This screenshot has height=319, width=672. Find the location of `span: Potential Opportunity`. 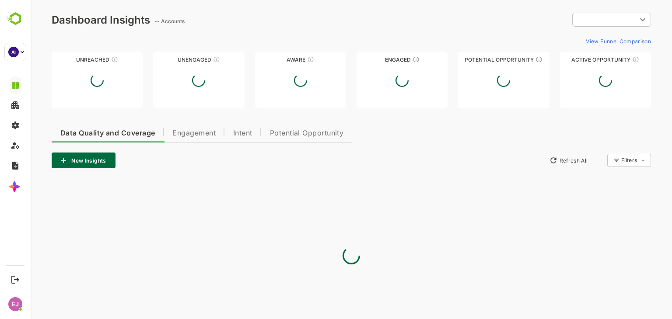

span: Potential Opportunity is located at coordinates (276, 133).